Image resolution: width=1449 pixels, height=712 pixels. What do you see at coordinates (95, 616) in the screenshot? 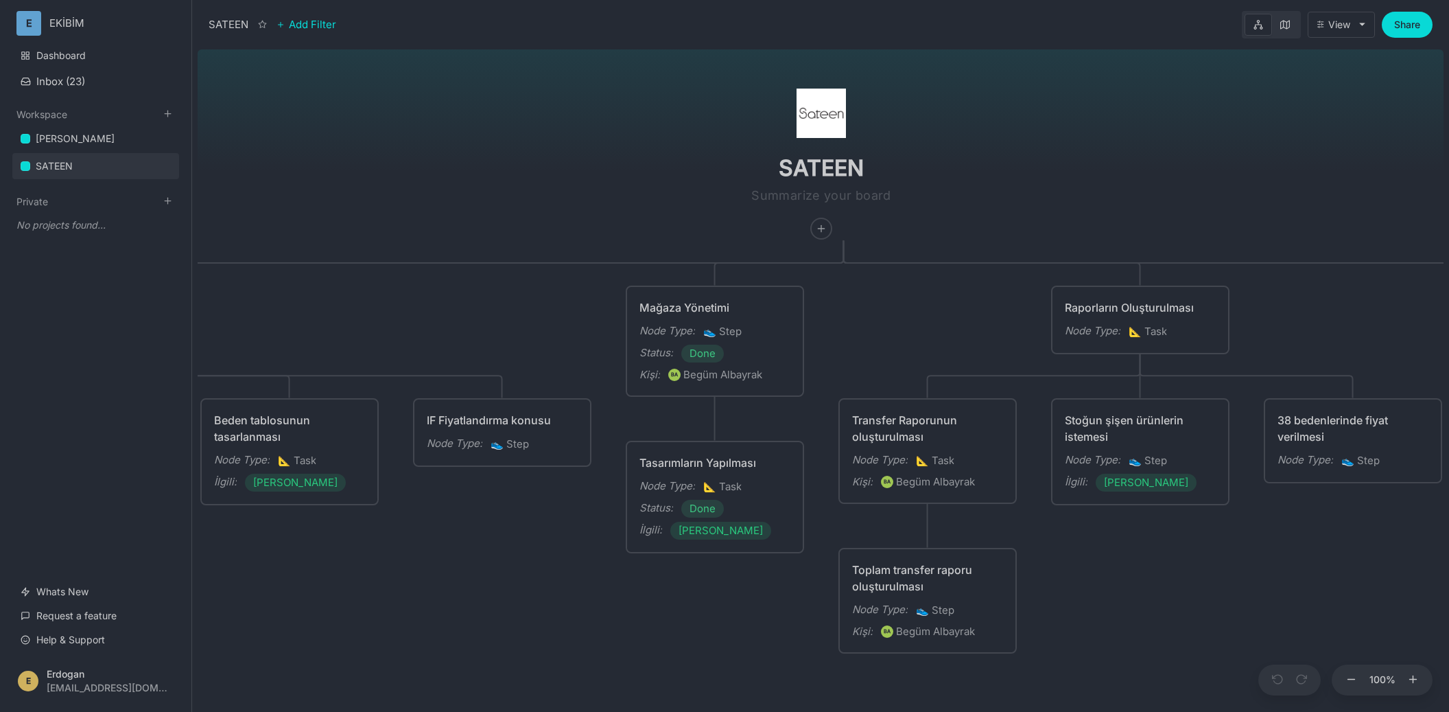
I see `a: Request a feature` at bounding box center [95, 616].